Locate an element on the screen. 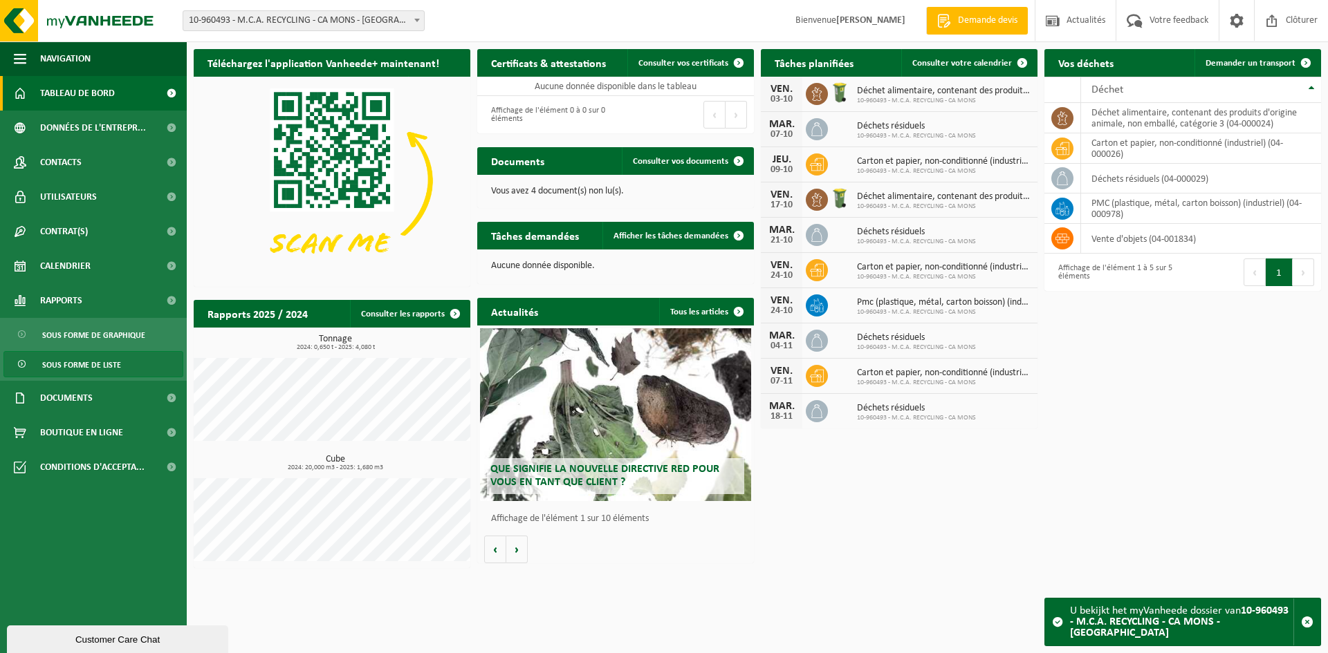 The width and height of the screenshot is (1328, 653). span: Documents is located at coordinates (66, 398).